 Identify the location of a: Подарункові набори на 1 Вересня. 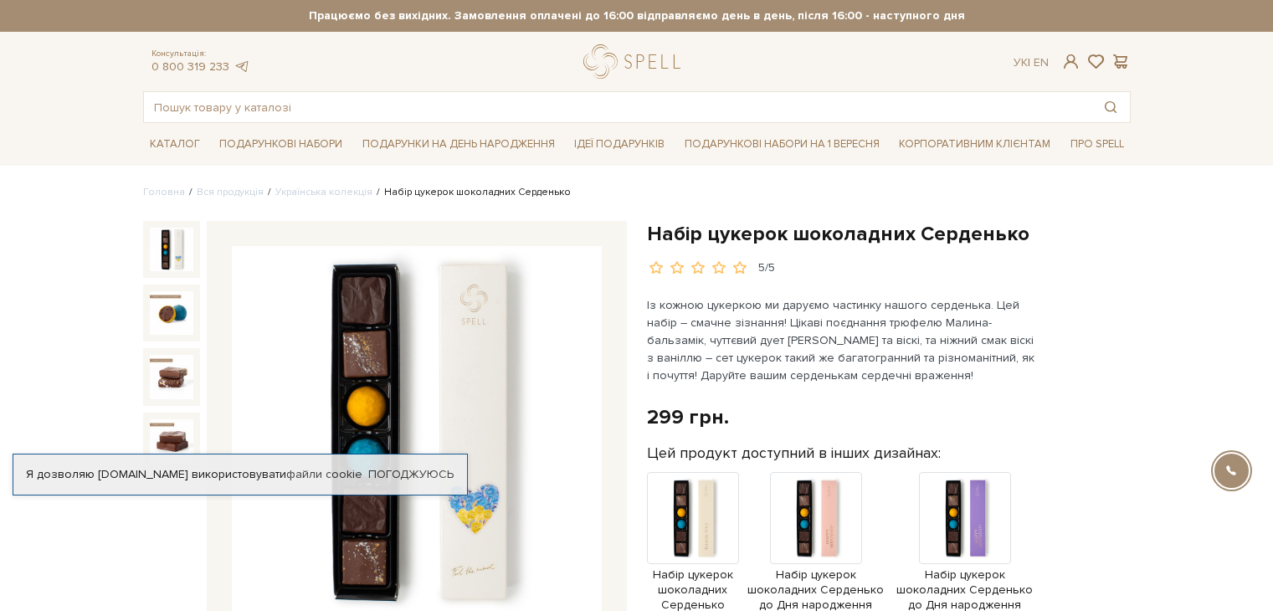
(782, 144).